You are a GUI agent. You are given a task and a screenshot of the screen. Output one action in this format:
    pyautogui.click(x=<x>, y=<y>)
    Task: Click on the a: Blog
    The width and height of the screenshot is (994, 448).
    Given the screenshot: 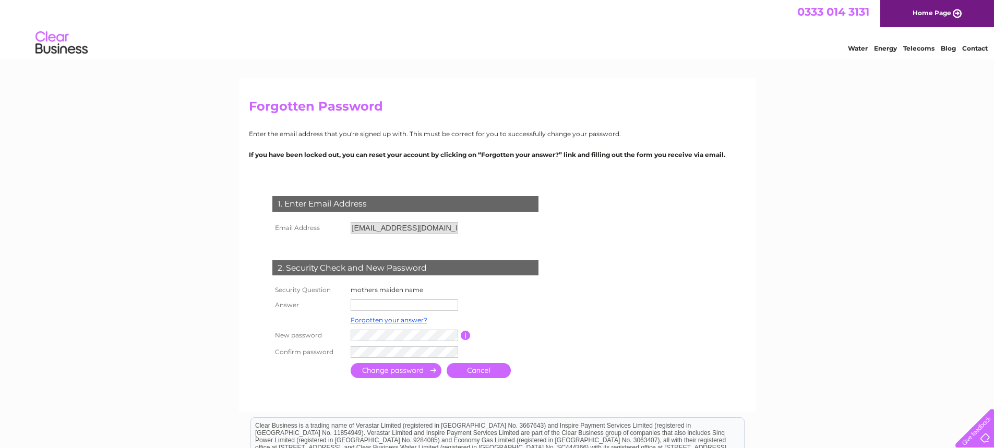 What is the action you would take?
    pyautogui.click(x=948, y=48)
    